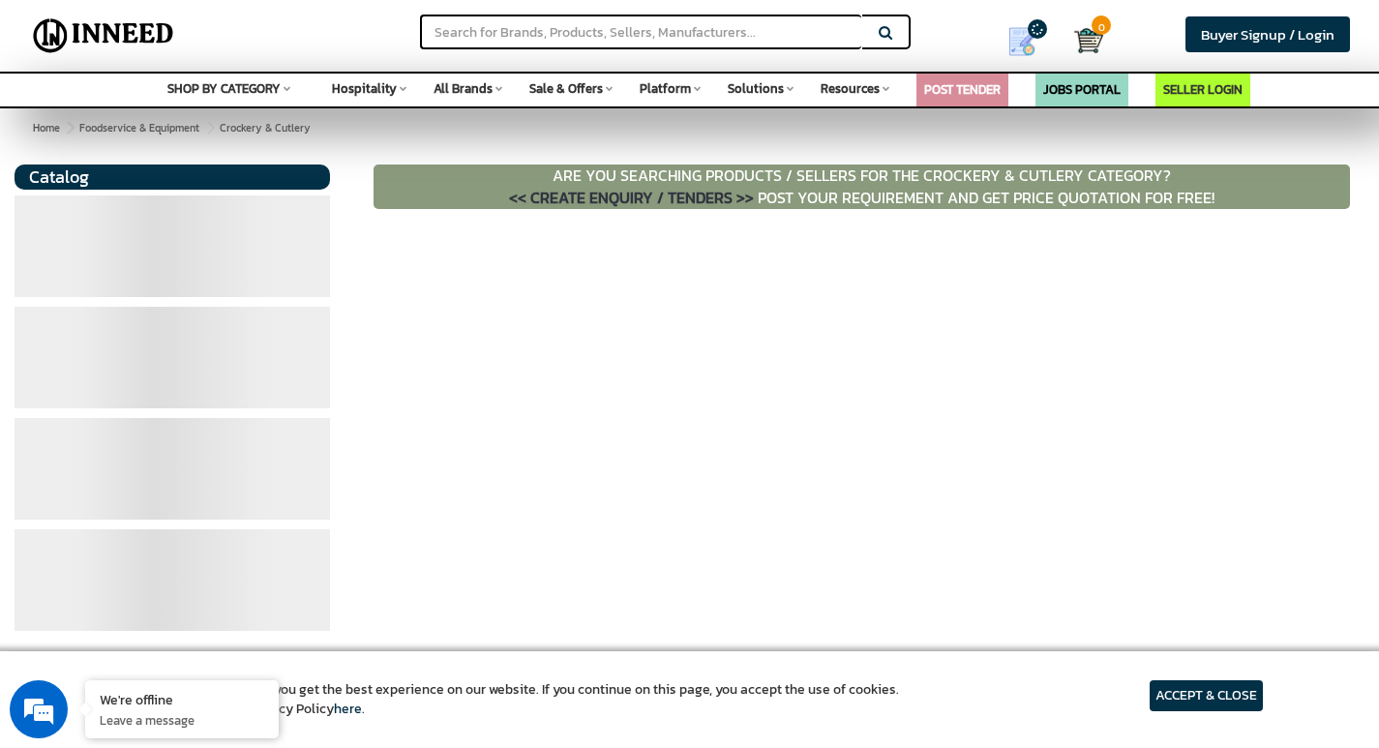  Describe the element at coordinates (1082, 89) in the screenshot. I see `a: JOBS PORTAL` at that location.